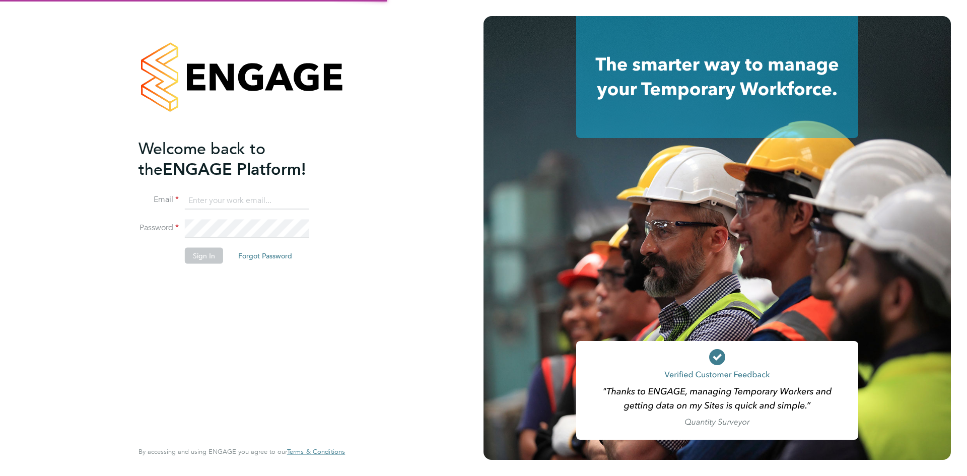 This screenshot has height=476, width=967. I want to click on label: Password, so click(159, 228).